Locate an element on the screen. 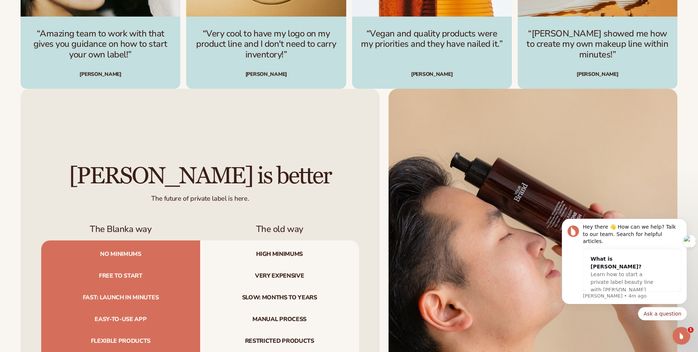 The image size is (698, 352). p: “Vegan and quality products were my priorities and they have nailed it.” is located at coordinates (432, 39).